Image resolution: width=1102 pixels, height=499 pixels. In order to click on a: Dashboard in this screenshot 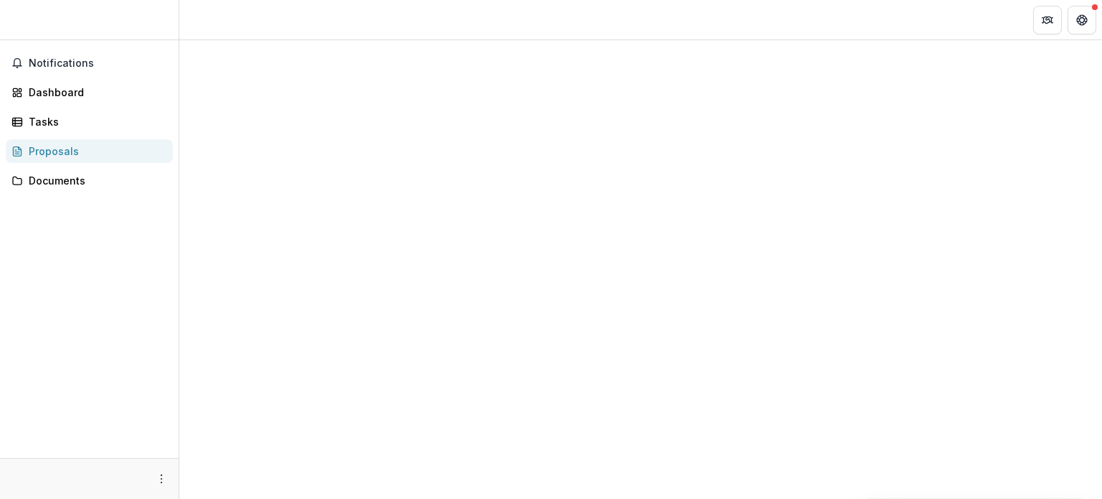, I will do `click(89, 92)`.